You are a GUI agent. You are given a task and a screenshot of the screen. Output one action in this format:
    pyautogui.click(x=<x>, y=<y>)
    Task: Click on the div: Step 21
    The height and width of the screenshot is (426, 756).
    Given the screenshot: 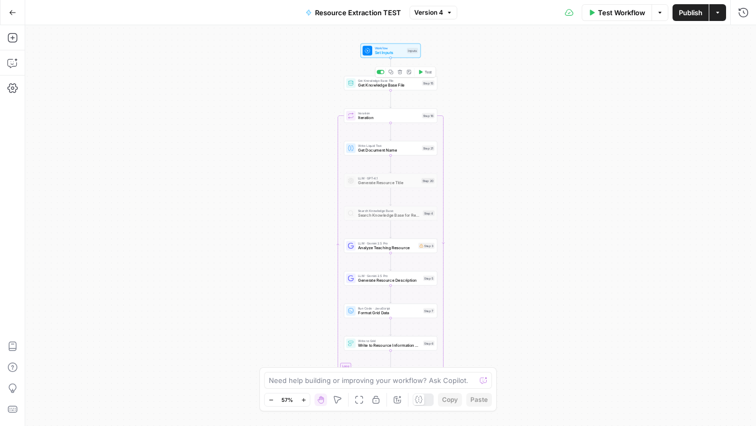 What is the action you would take?
    pyautogui.click(x=428, y=148)
    